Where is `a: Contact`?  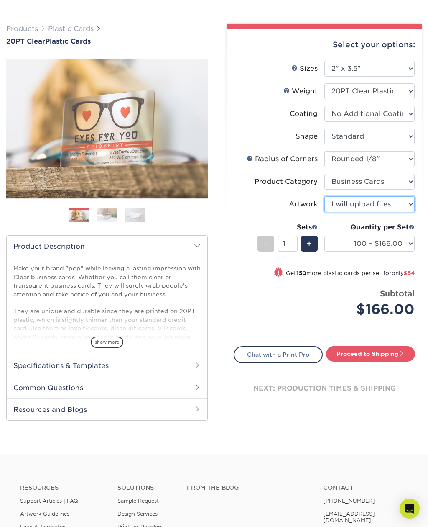
a: Contact is located at coordinates (366, 487).